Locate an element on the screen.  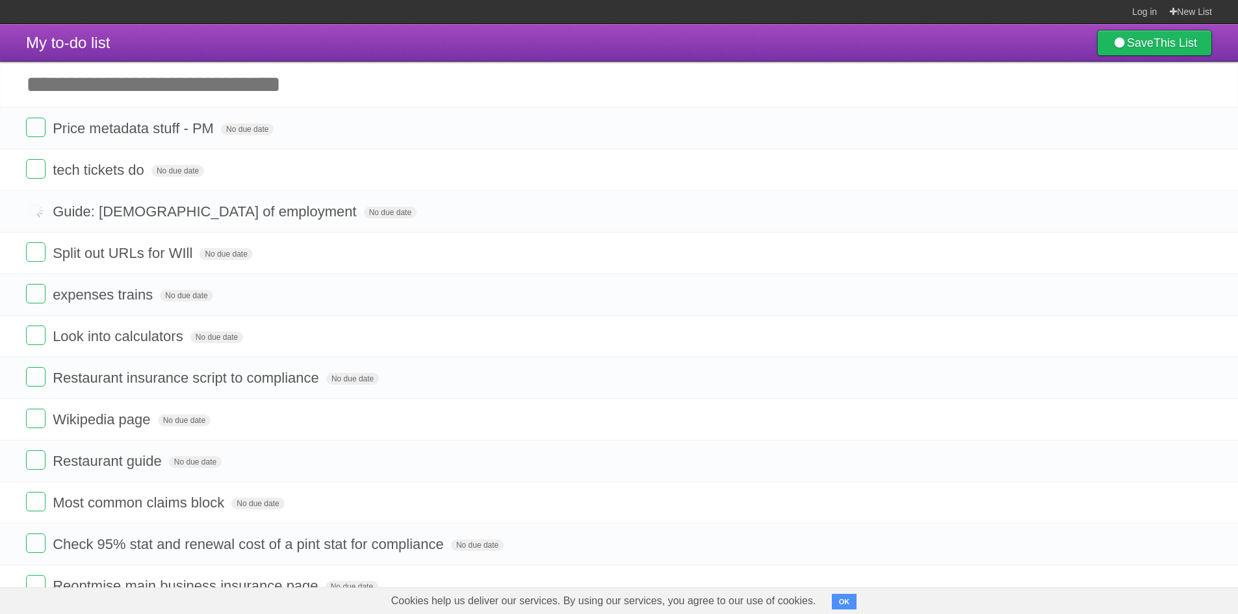
span: My to-do list is located at coordinates (68, 42).